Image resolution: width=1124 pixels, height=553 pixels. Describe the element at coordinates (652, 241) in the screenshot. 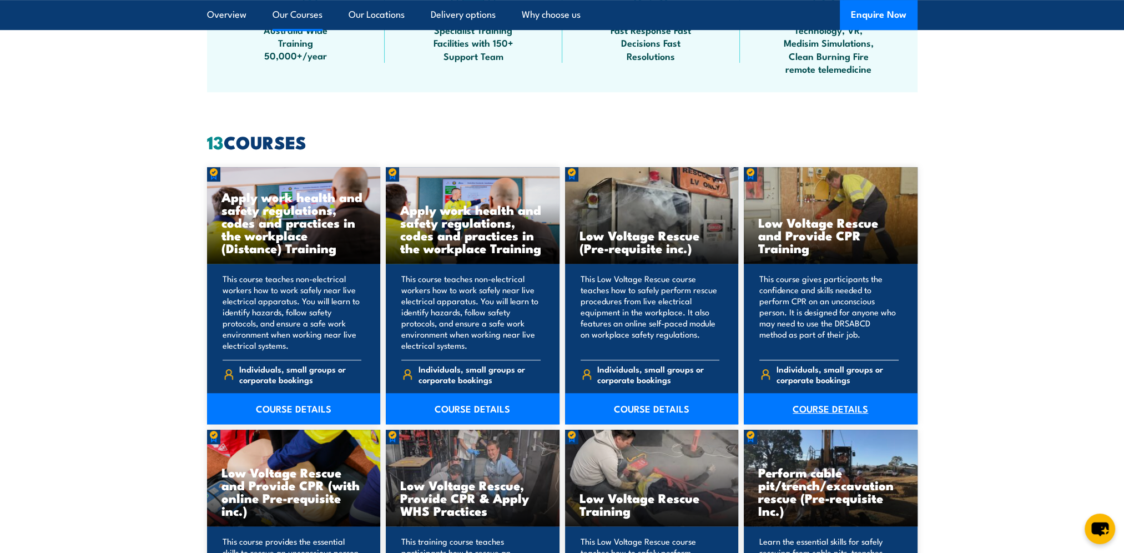

I see `h3: Low Voltage Rescue (Pre-requisite inc.)` at that location.